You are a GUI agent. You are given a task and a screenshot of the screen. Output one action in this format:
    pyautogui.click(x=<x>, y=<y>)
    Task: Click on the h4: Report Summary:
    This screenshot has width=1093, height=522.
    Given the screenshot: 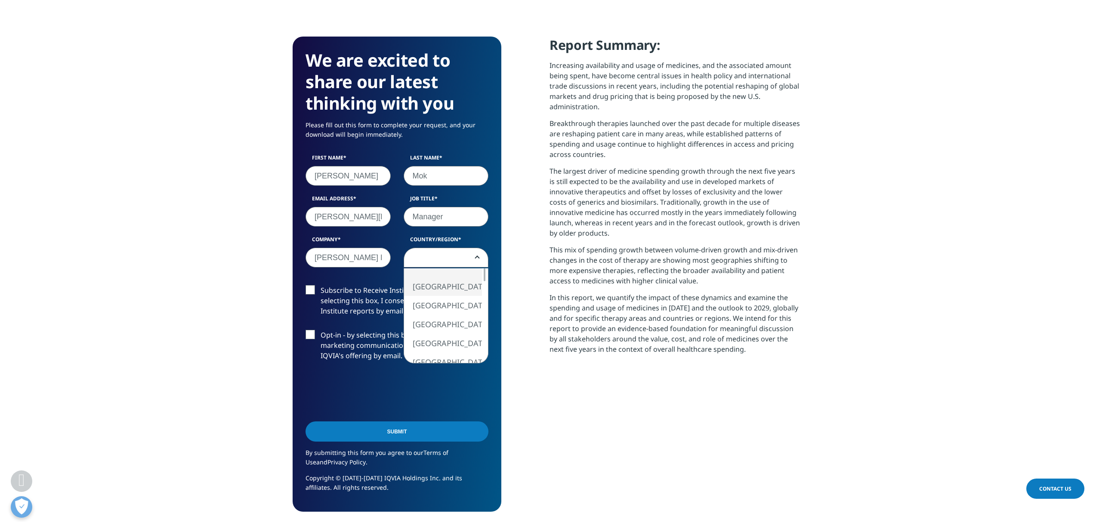 What is the action you would take?
    pyautogui.click(x=675, y=48)
    